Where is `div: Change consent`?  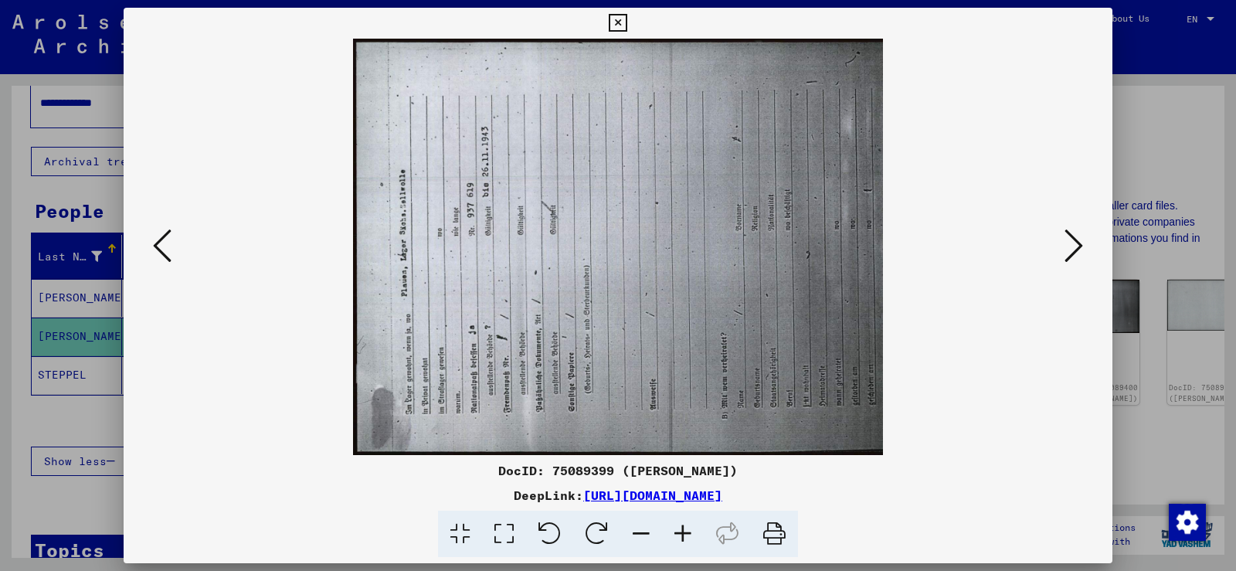 div: Change consent is located at coordinates (1187, 522).